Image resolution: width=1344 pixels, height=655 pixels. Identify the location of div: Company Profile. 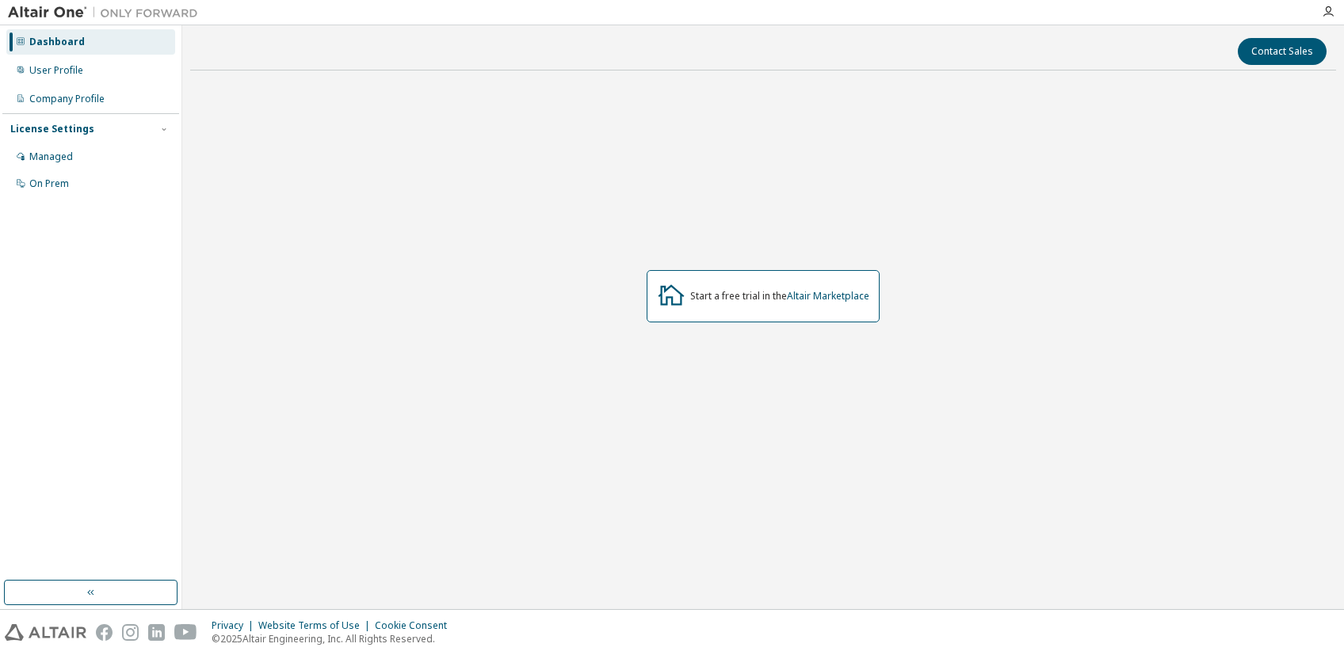
(67, 99).